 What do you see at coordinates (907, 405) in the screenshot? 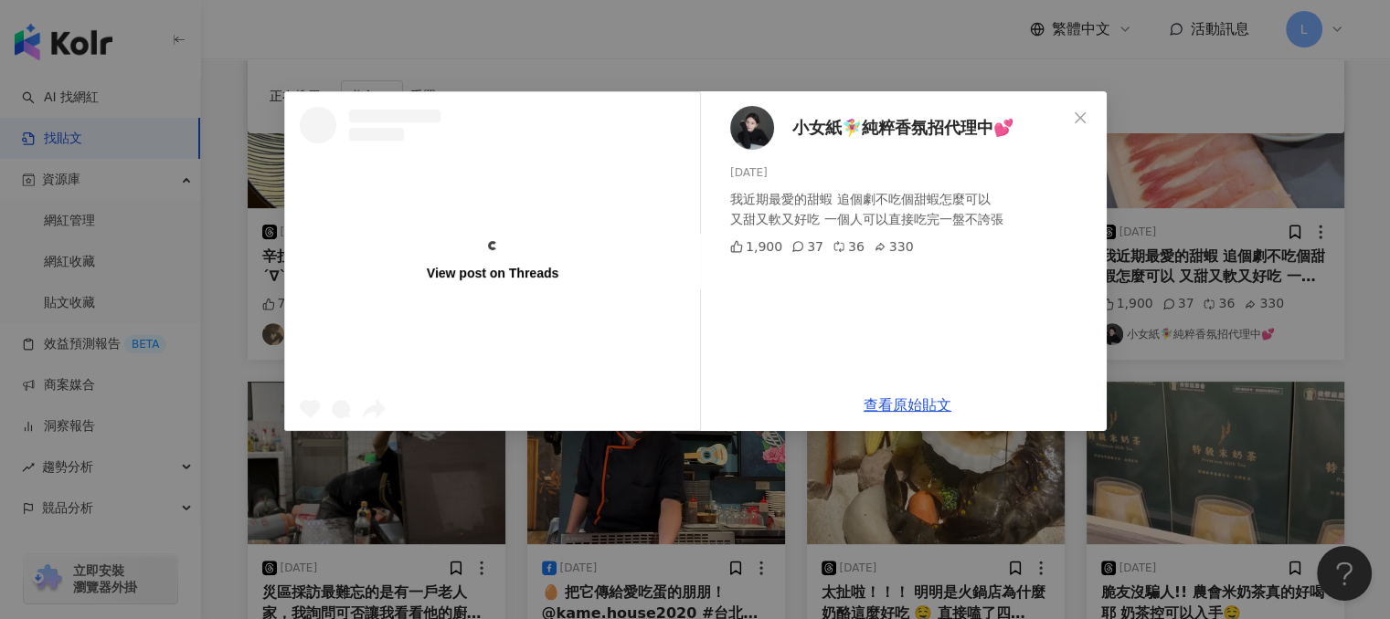
I see `a: 查看原始貼文` at bounding box center [907, 405].